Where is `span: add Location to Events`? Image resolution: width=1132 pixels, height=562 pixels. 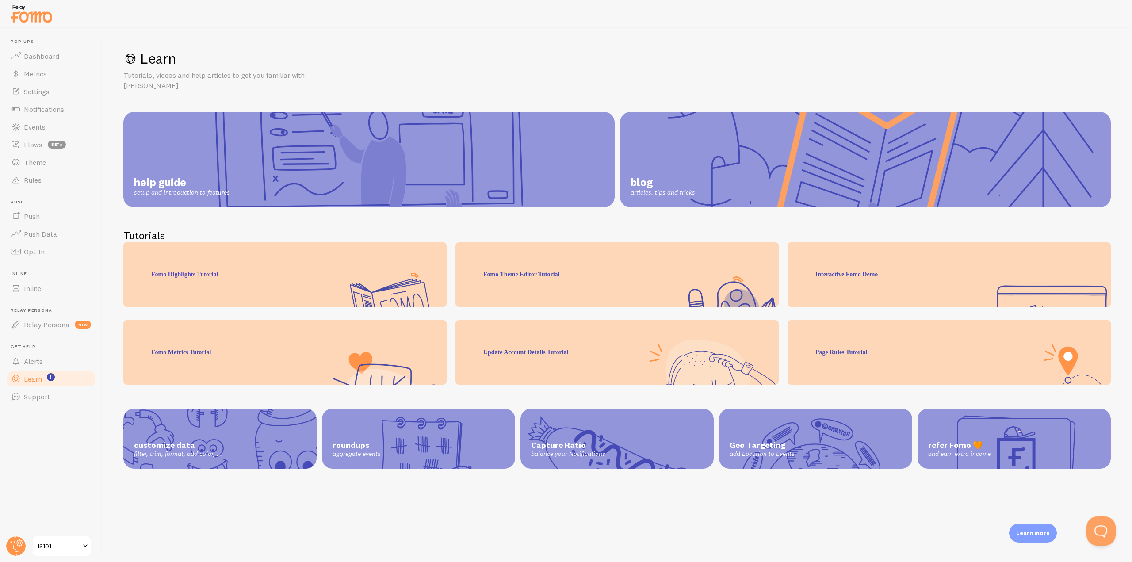 span: add Location to Events is located at coordinates (815, 454).